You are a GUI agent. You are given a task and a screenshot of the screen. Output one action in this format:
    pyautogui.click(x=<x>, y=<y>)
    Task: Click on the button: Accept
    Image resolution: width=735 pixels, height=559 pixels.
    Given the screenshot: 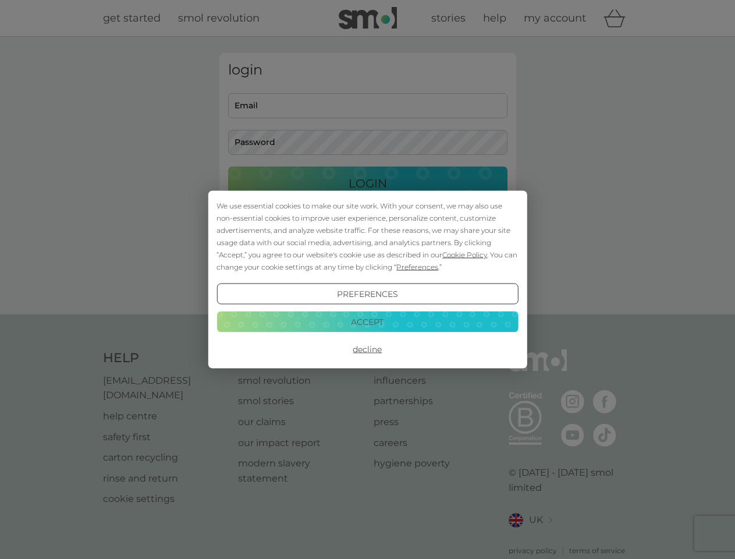 What is the action you would take?
    pyautogui.click(x=367, y=321)
    